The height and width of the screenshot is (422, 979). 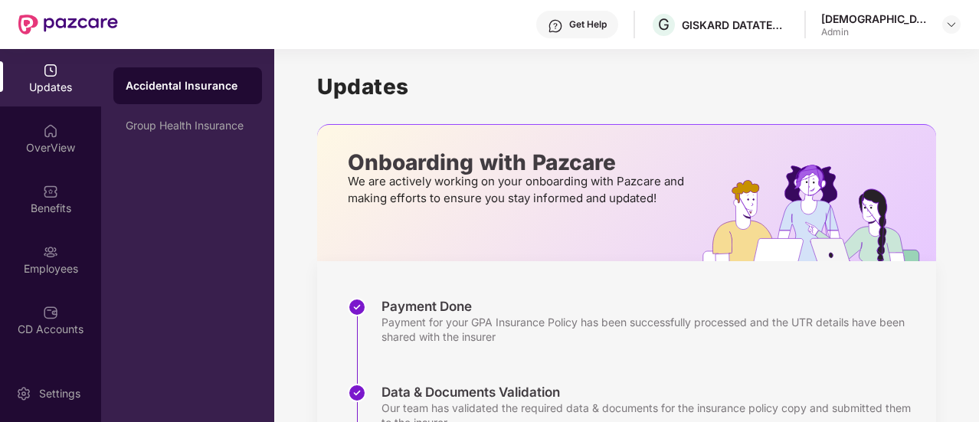 What do you see at coordinates (51, 192) in the screenshot?
I see `img: svg+xml;base64,PHN2ZyBpZD0iQmVuZWZpdHMiIHhtbG5zPSJodHRwOi8vd3d3LnczLm9yZy8yMDAwL3N2ZyIgd2lkdGg9Ij...` at bounding box center [51, 192].